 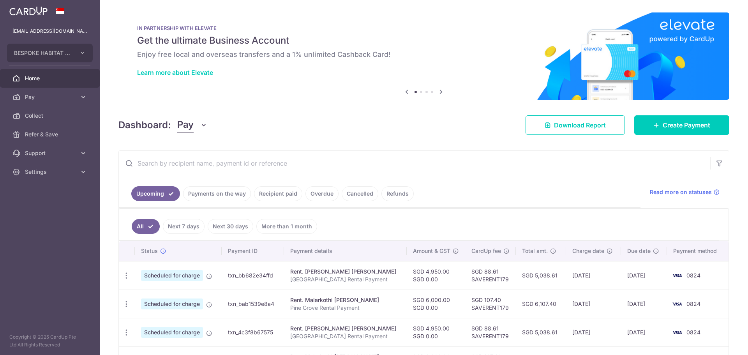 I want to click on button: Pay, so click(x=192, y=125).